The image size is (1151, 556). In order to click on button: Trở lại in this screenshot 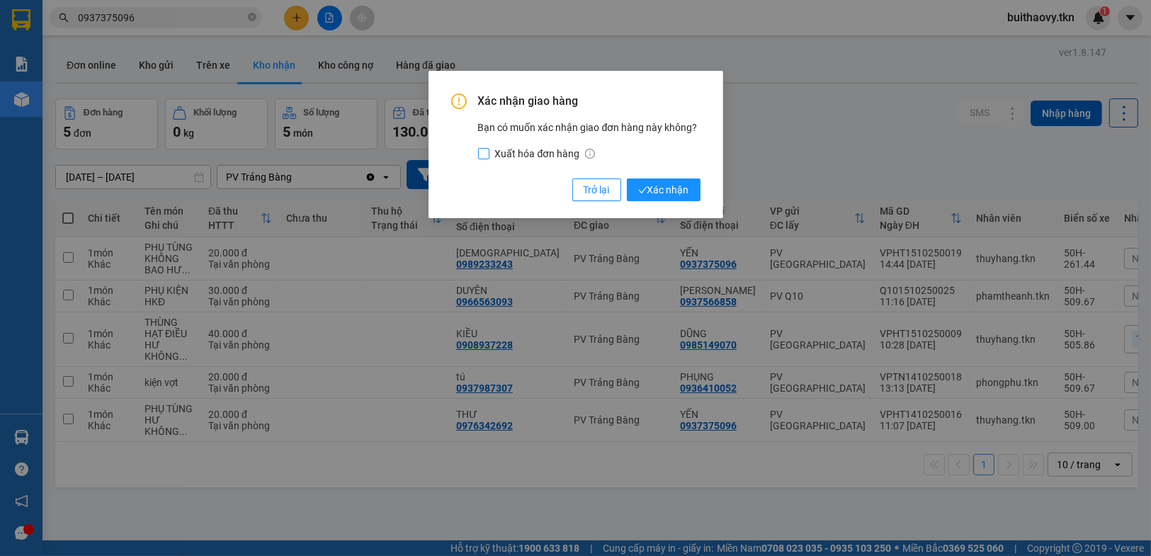, I will do `click(596, 190)`.